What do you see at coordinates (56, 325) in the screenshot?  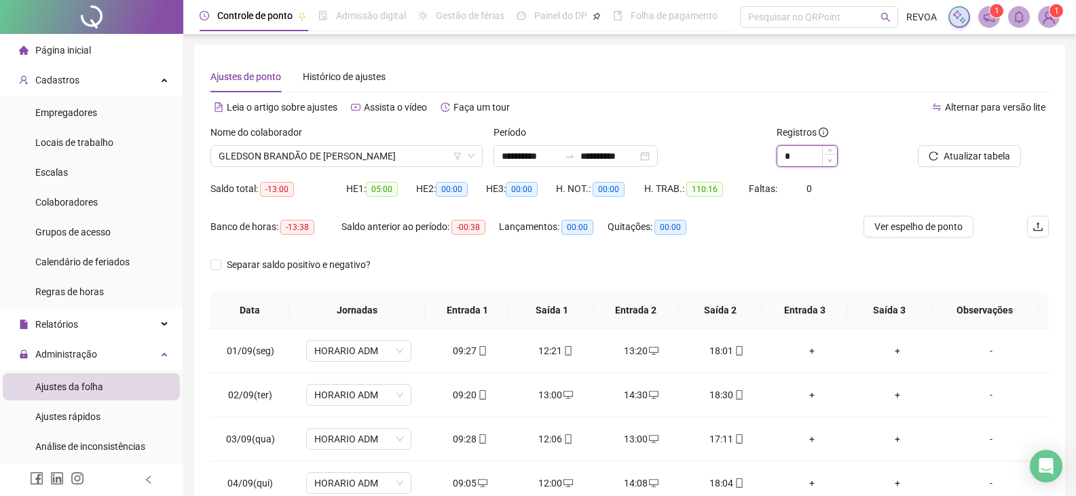 I see `span: Relatórios` at bounding box center [56, 325].